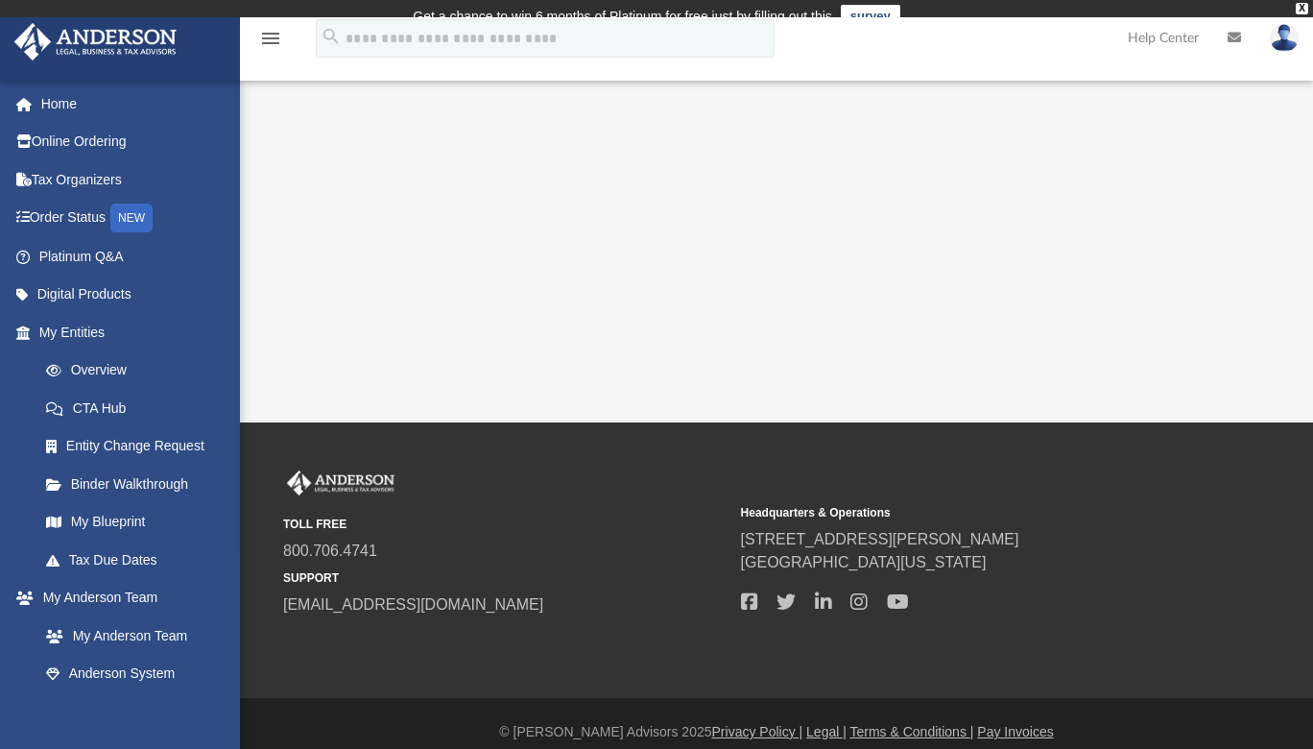  What do you see at coordinates (127, 256) in the screenshot?
I see `a: Platinum Q&A` at bounding box center [127, 256].